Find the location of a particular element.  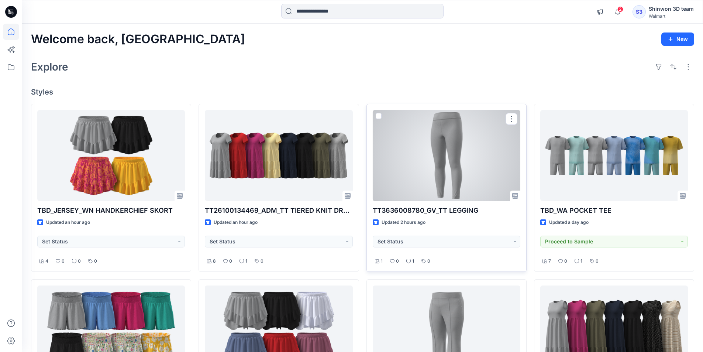

p: 4 is located at coordinates (47, 261).